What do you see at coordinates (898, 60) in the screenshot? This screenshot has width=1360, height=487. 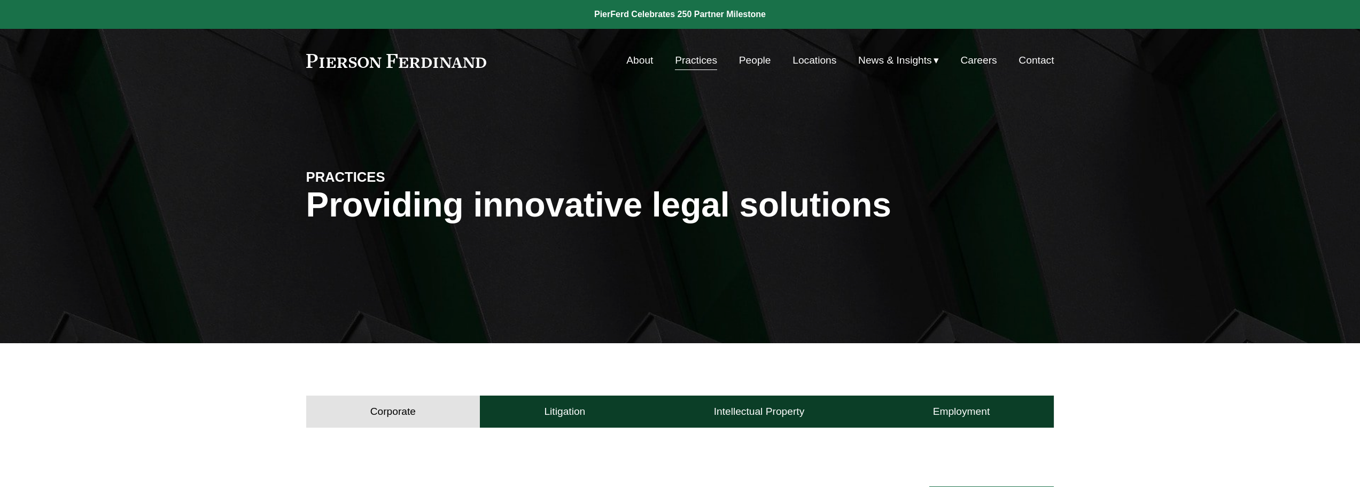 I see `a: folder dropdown` at bounding box center [898, 60].